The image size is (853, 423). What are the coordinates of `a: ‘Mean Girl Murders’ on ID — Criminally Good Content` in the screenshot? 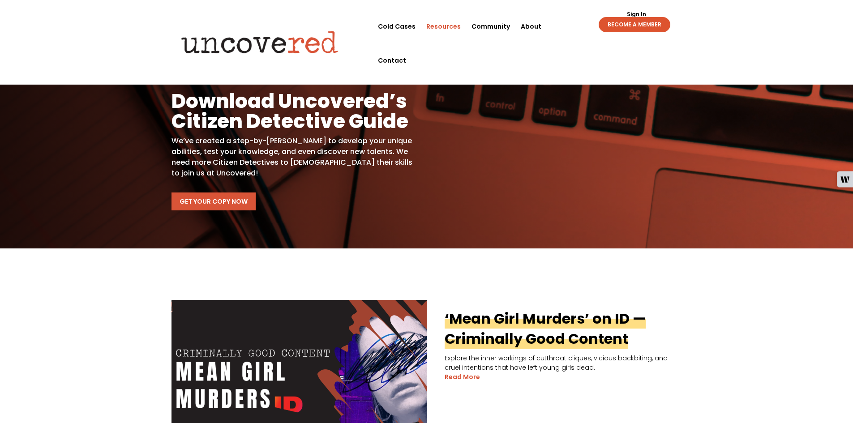 It's located at (545, 328).